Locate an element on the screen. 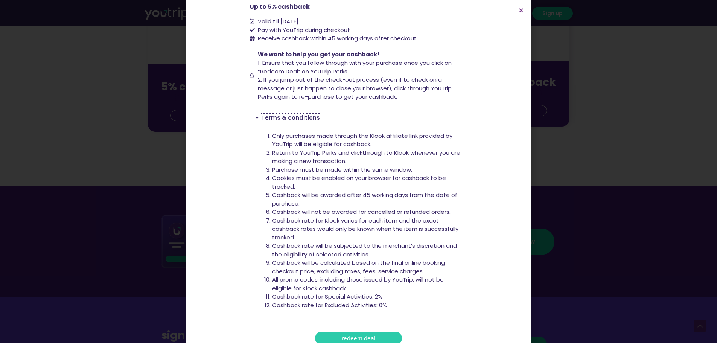  span: Pay with YouTrip during checkout is located at coordinates (303, 30).